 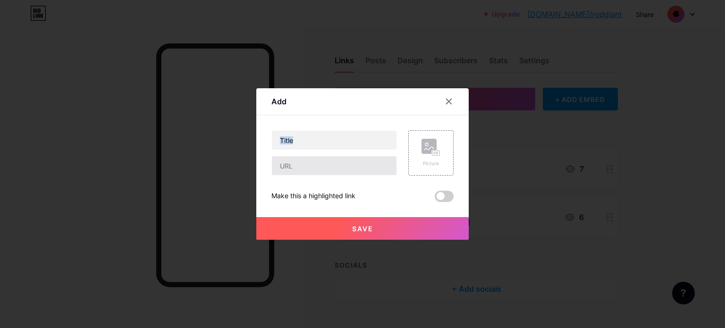 What do you see at coordinates (313, 196) in the screenshot?
I see `div: Make this a highlighted link` at bounding box center [313, 196].